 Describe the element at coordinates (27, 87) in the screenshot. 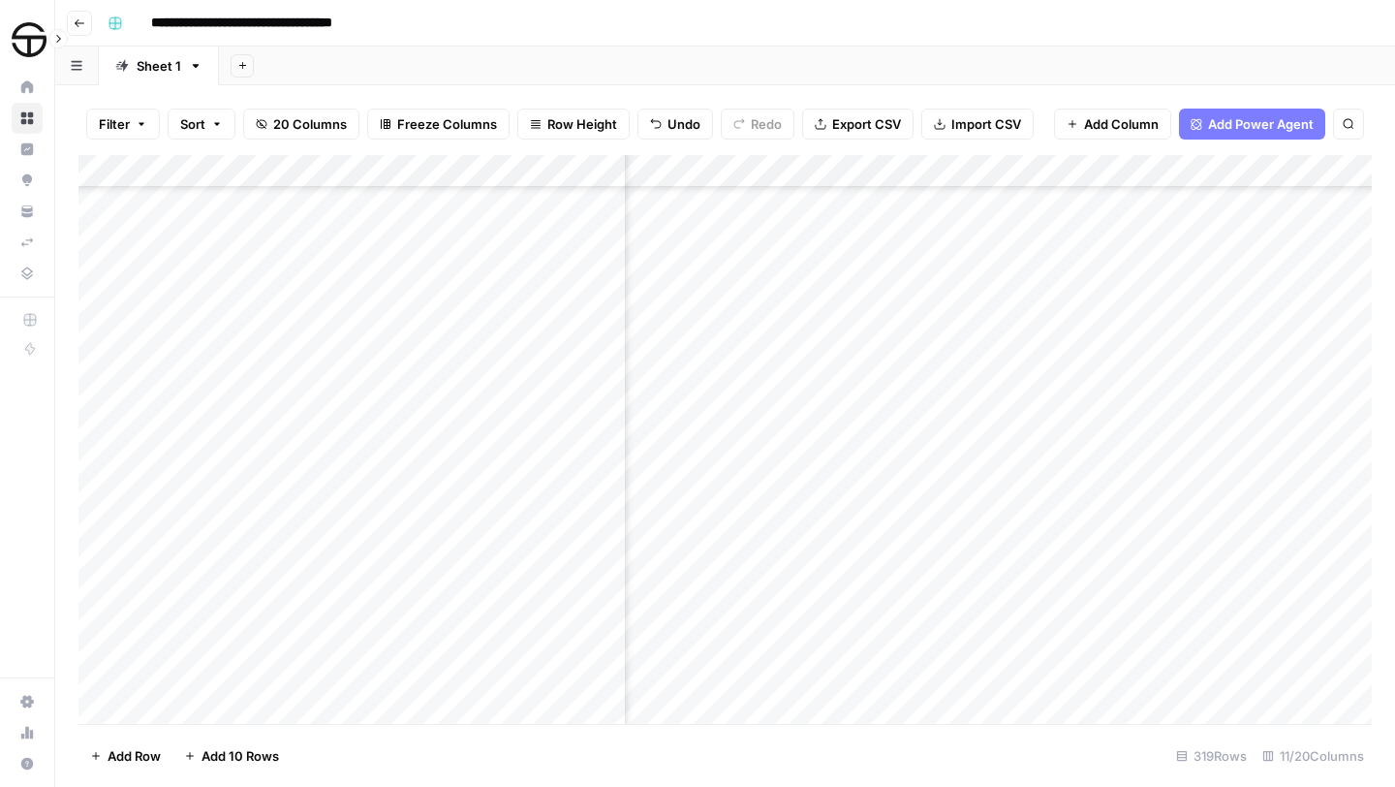

I see `a: Home` at that location.